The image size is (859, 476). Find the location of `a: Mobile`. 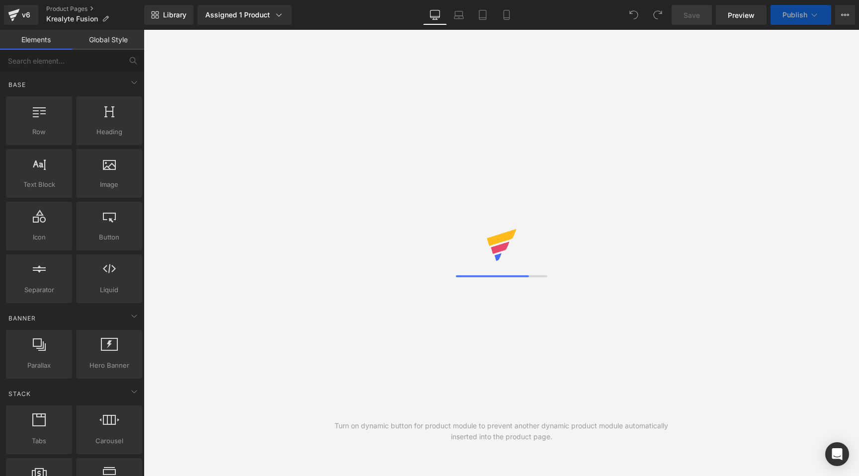

a: Mobile is located at coordinates (507, 15).